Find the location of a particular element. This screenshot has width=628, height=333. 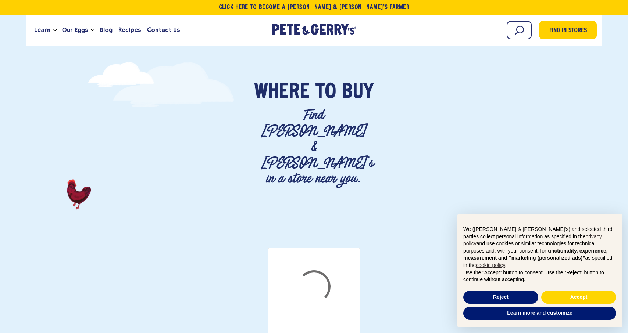

p: Use the “Accept” button to consent. Use the “Reject” button to continue without accepting. is located at coordinates (540, 276).